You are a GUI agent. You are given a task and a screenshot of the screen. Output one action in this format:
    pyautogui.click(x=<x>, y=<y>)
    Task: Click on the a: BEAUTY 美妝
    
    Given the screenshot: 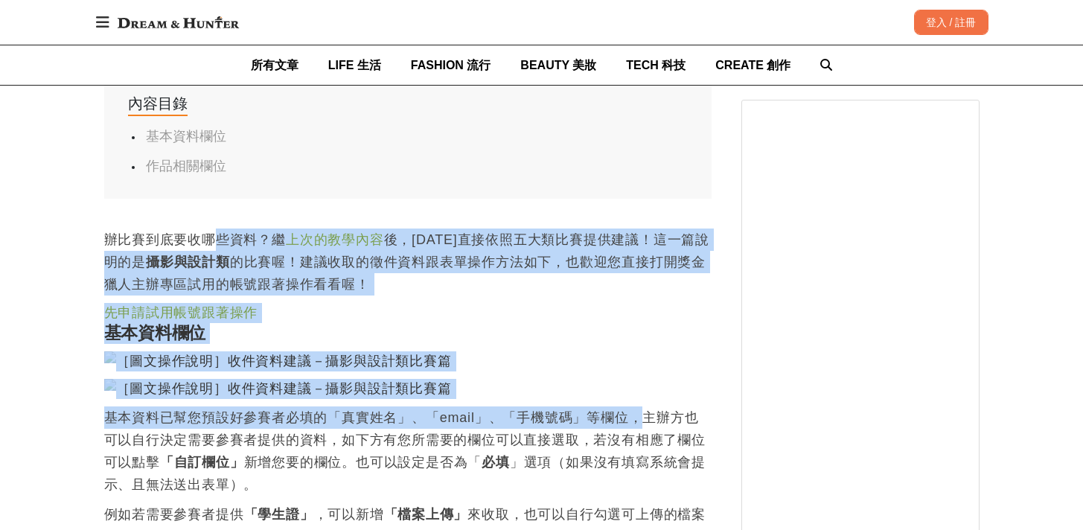 What is the action you would take?
    pyautogui.click(x=558, y=65)
    